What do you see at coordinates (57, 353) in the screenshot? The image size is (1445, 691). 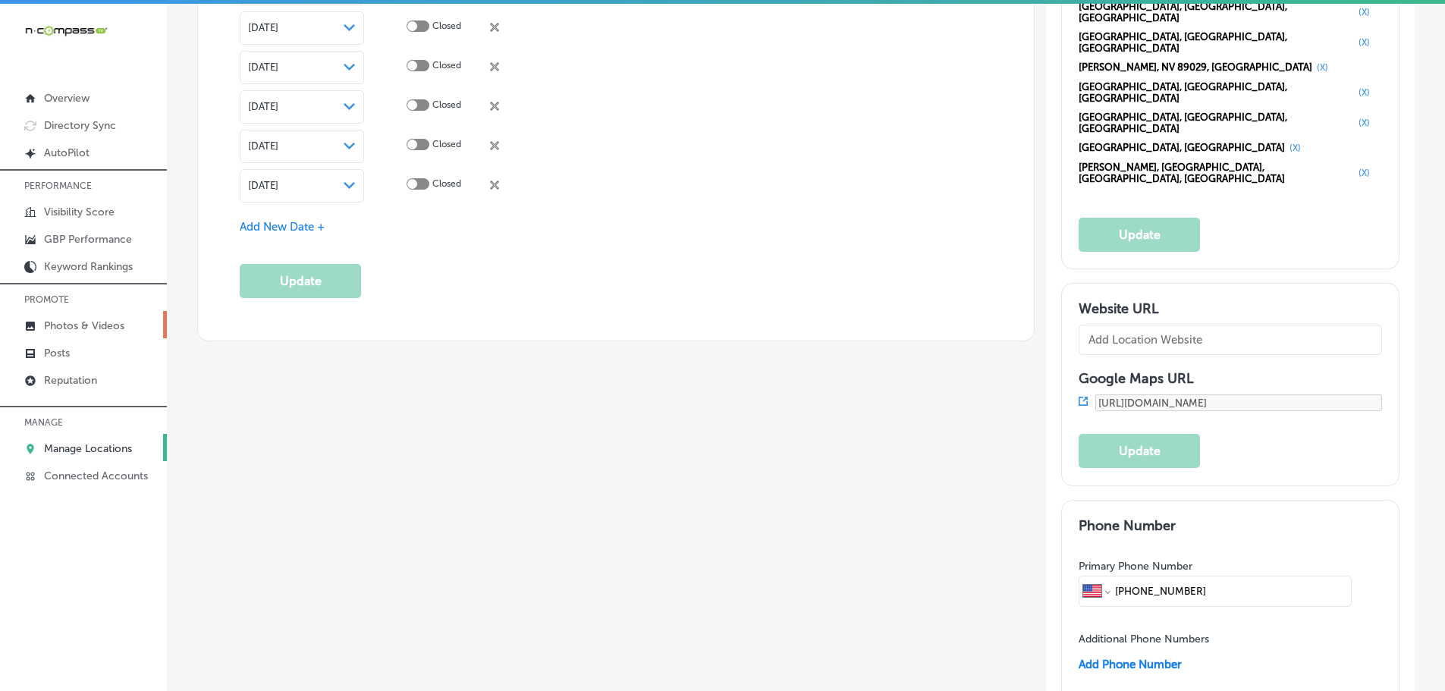 I see `p: Posts` at bounding box center [57, 353].